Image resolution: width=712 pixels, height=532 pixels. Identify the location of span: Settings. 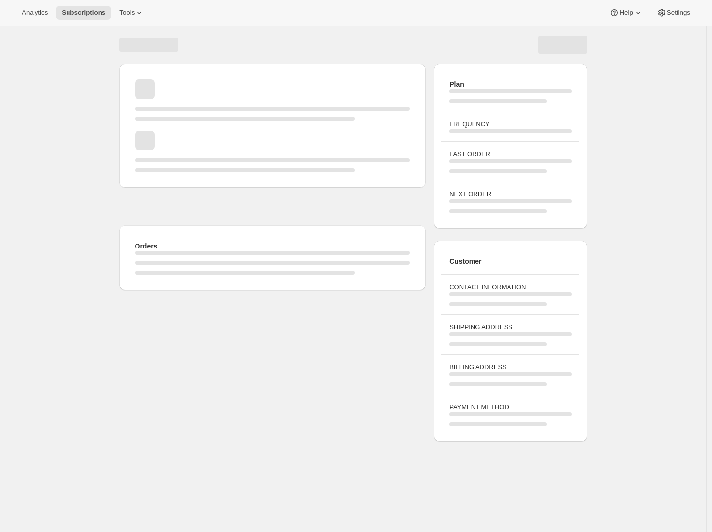
(679, 13).